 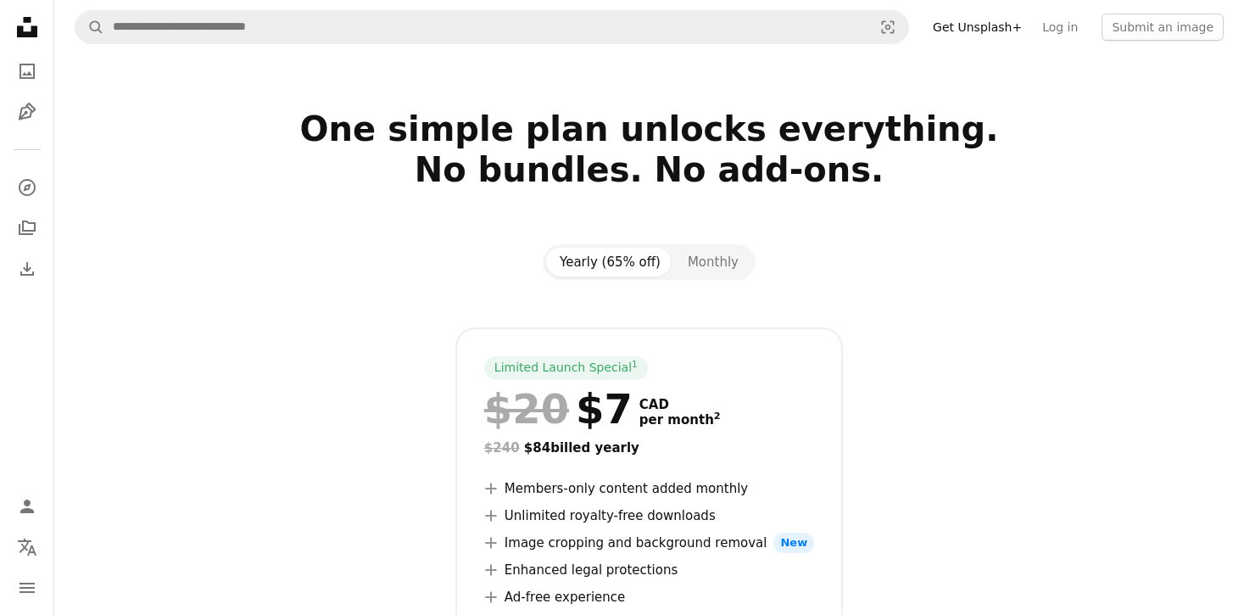 I want to click on span: CAD, so click(x=680, y=404).